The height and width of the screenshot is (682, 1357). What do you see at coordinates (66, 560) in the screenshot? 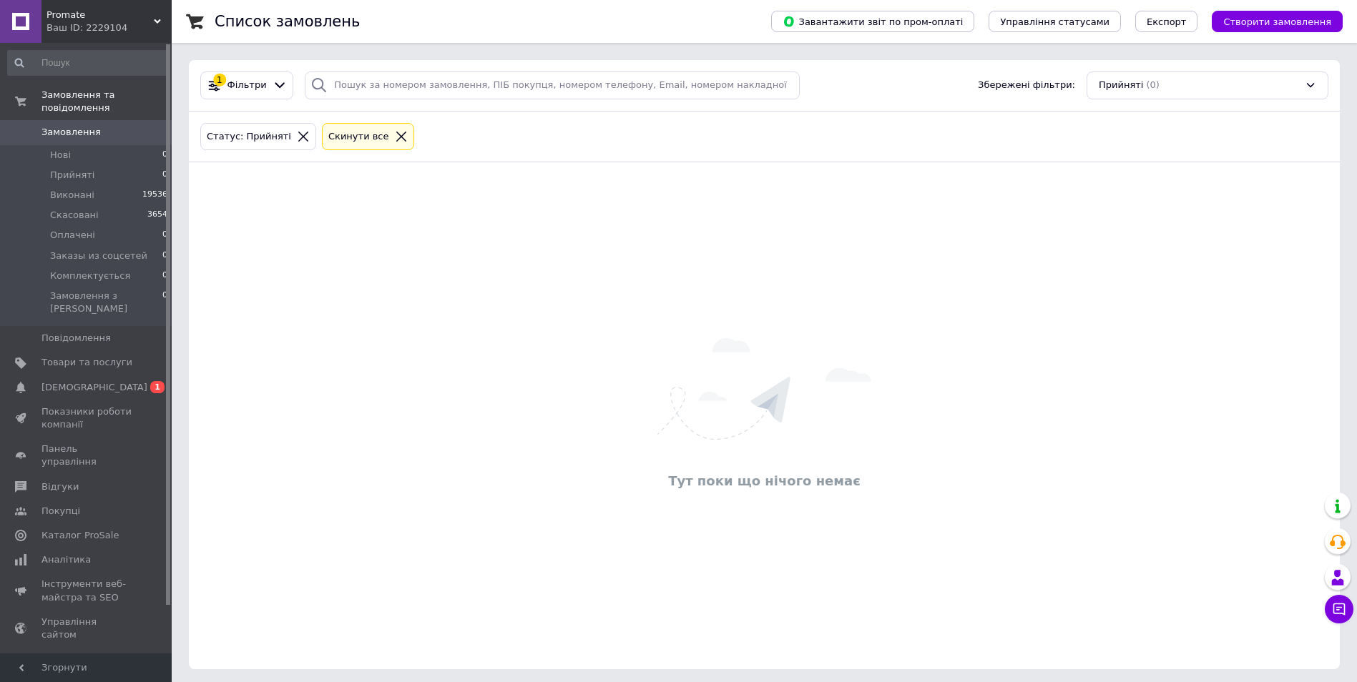
I see `span: Аналітика` at bounding box center [66, 560].